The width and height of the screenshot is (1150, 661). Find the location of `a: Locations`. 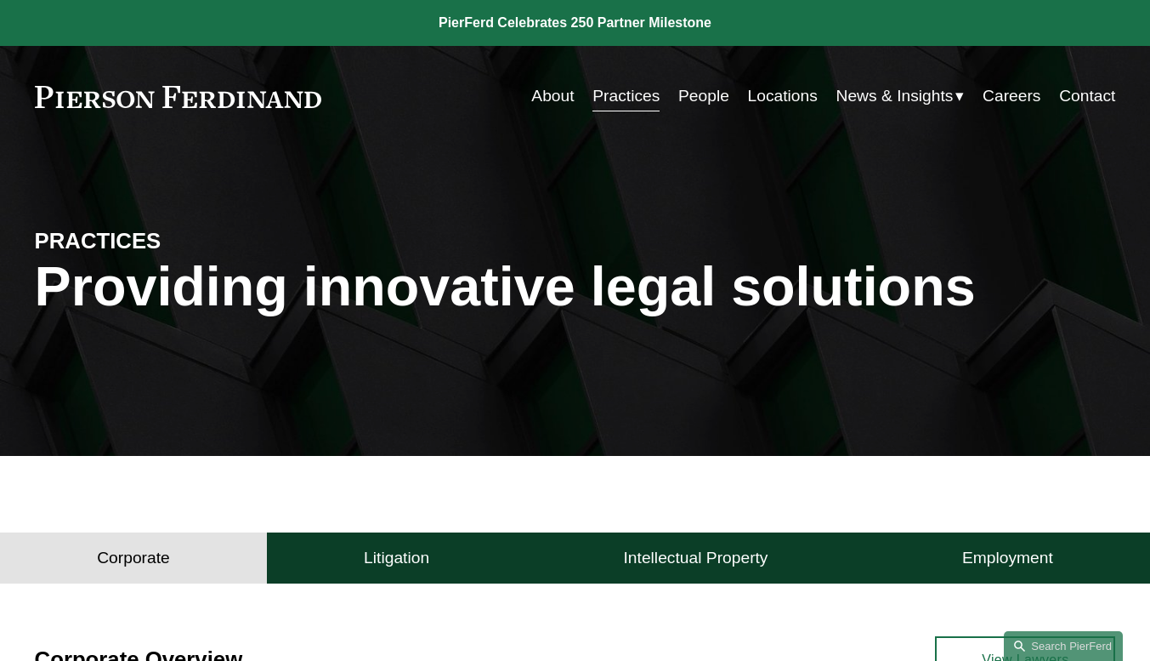

a: Locations is located at coordinates (783, 96).